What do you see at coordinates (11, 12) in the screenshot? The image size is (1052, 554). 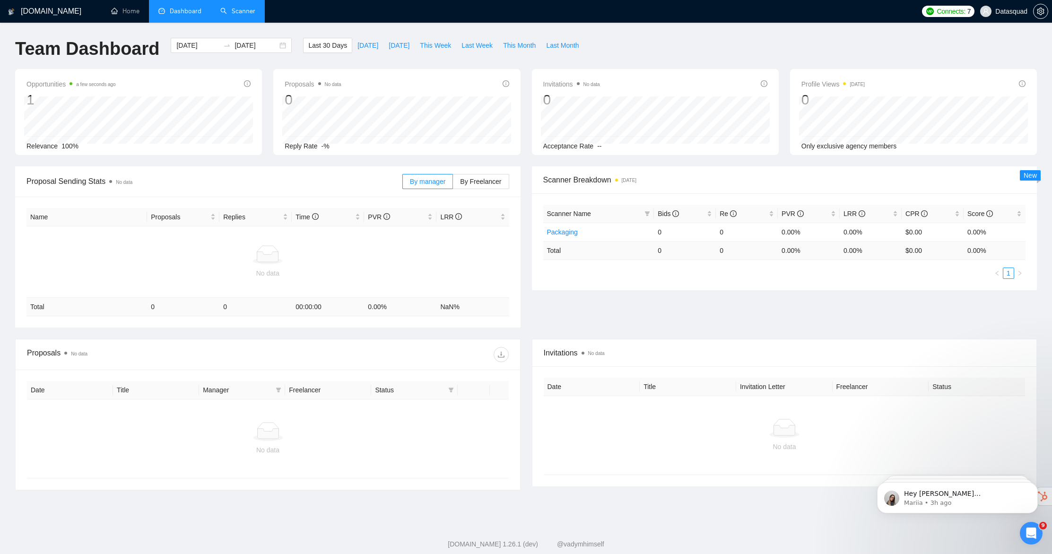 I see `img: logo` at bounding box center [11, 12].